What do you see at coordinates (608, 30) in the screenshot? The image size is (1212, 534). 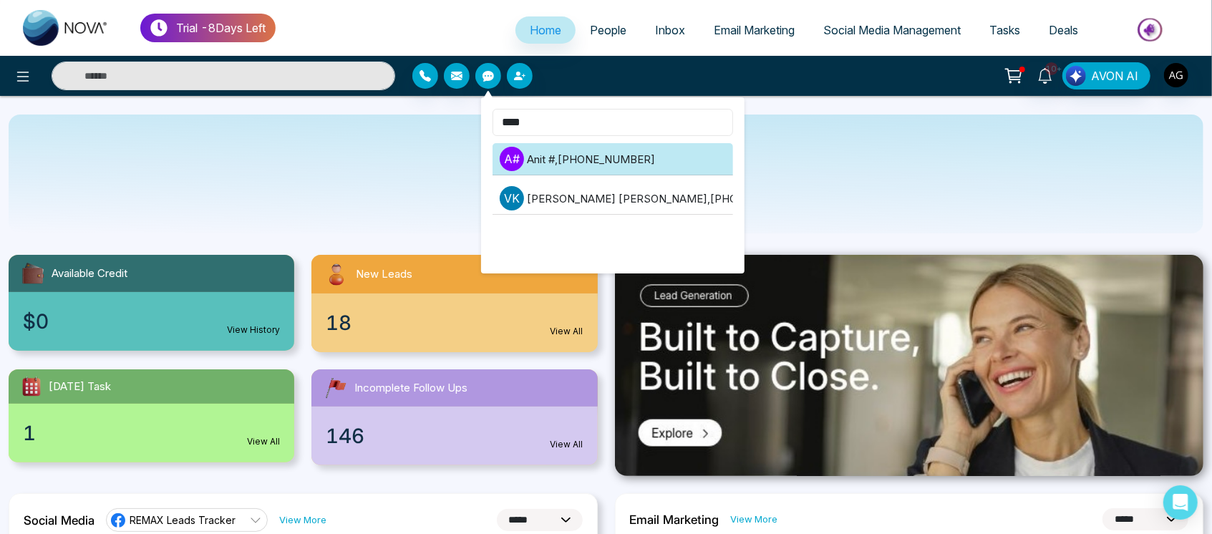 I see `span: People` at bounding box center [608, 30].